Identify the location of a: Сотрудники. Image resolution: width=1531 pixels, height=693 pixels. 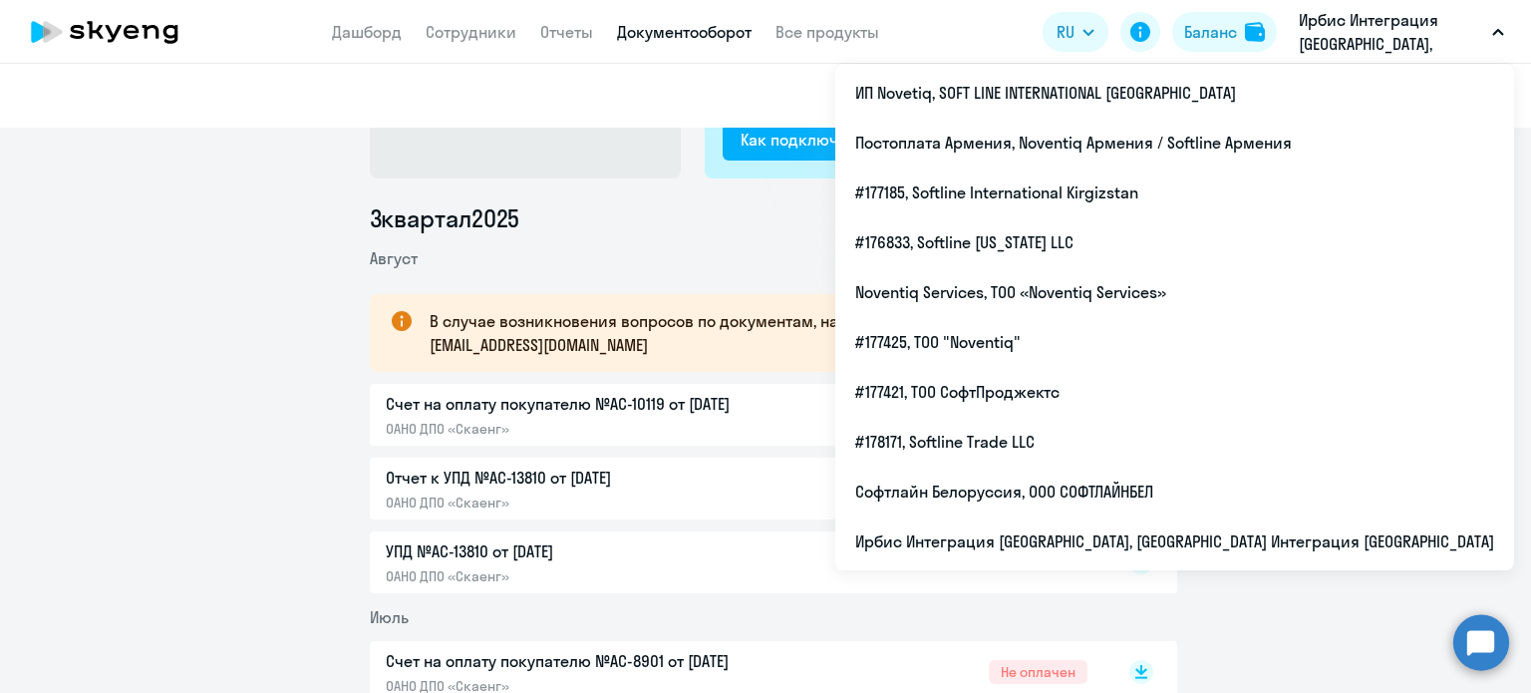
(470, 32).